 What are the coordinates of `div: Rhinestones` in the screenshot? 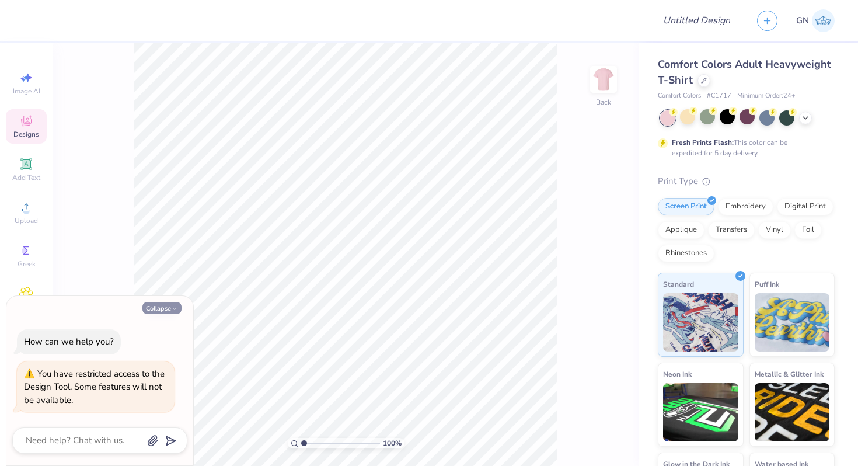 It's located at (686, 253).